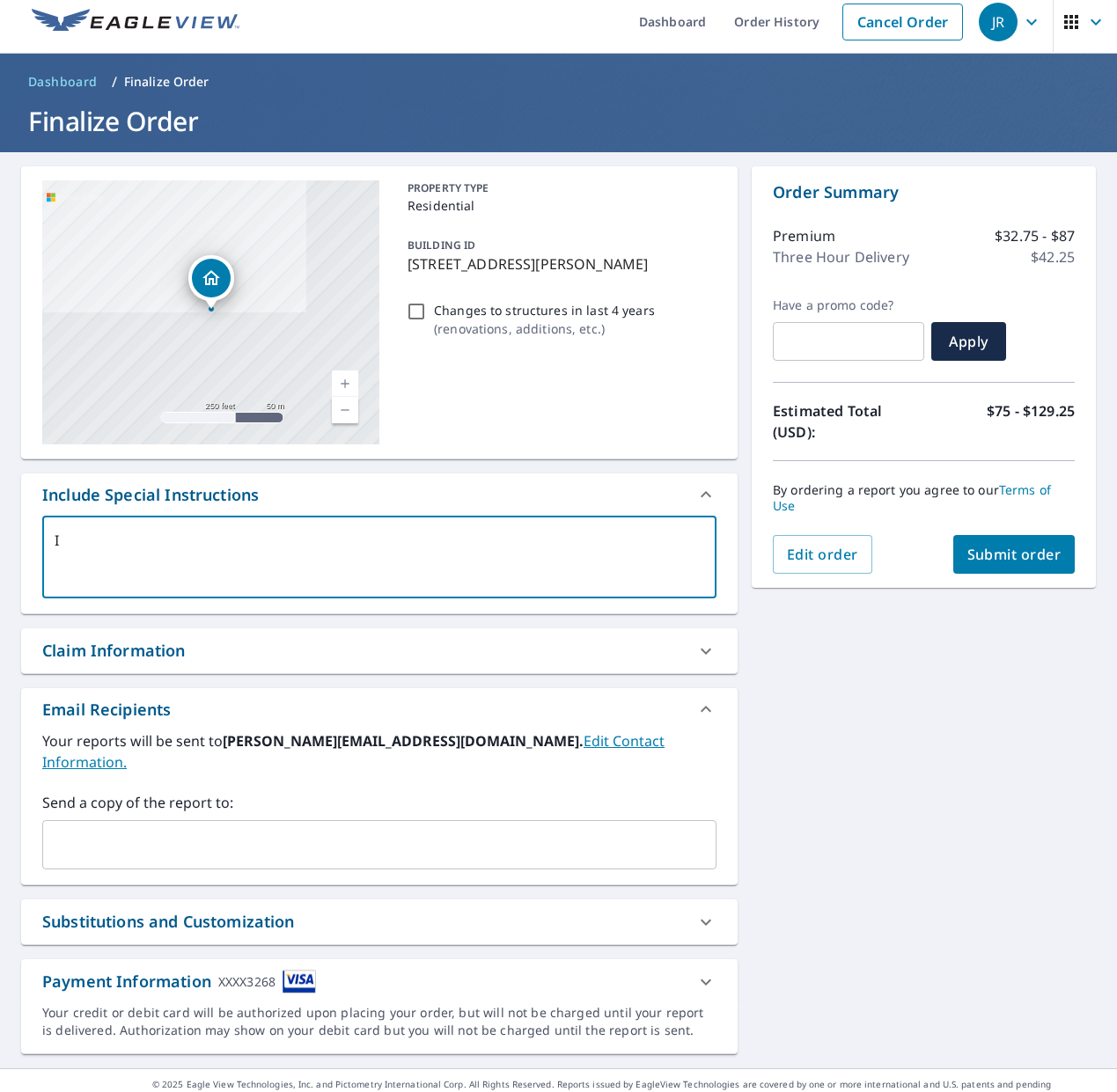 This screenshot has height=1092, width=1117. Describe the element at coordinates (822, 555) in the screenshot. I see `span: Edit order` at that location.